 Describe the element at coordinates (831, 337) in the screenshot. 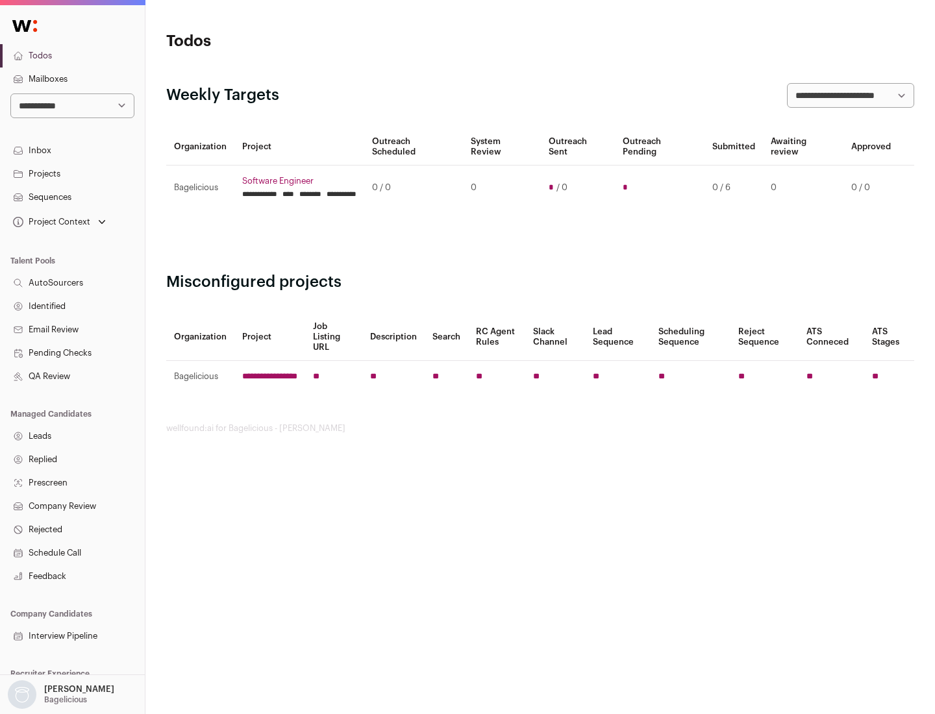

I see `th: ATS Conneced` at that location.